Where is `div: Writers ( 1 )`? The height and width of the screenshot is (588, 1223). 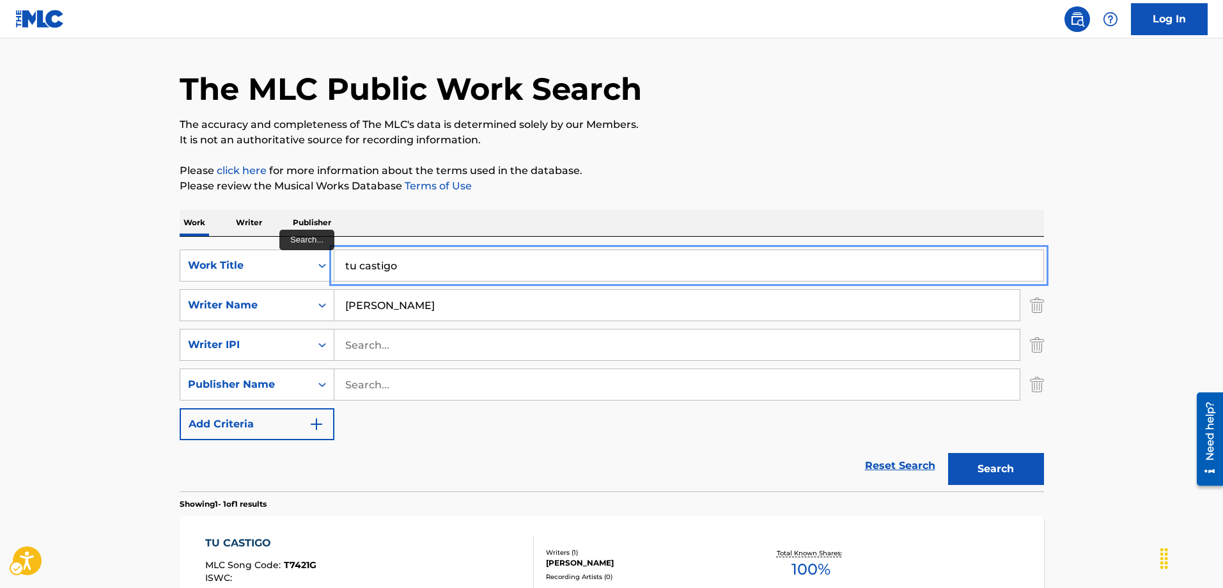
div: Writers ( 1 ) is located at coordinates (642, 552).